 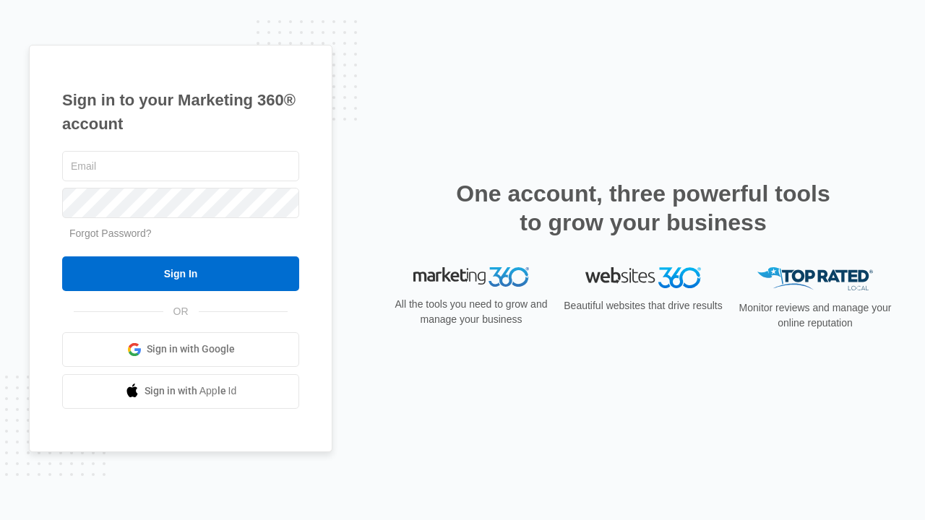 I want to click on span: Sign in with Google, so click(x=191, y=349).